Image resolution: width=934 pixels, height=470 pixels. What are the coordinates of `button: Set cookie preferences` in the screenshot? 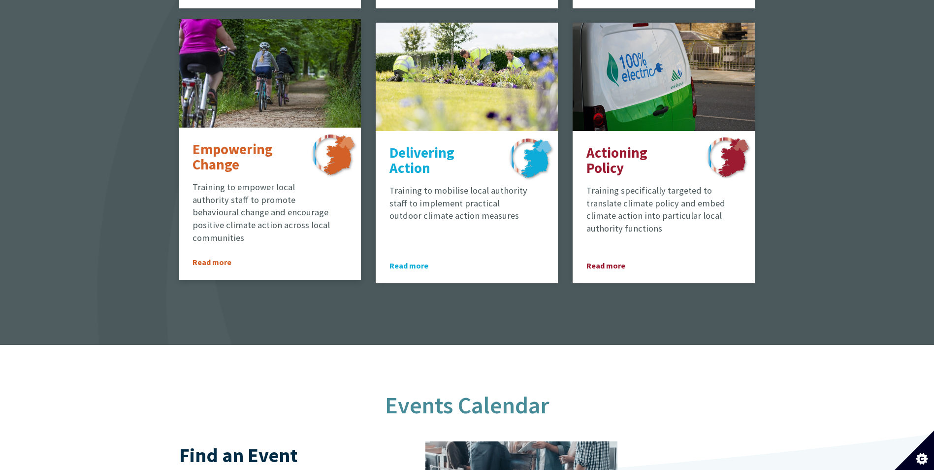 It's located at (914, 450).